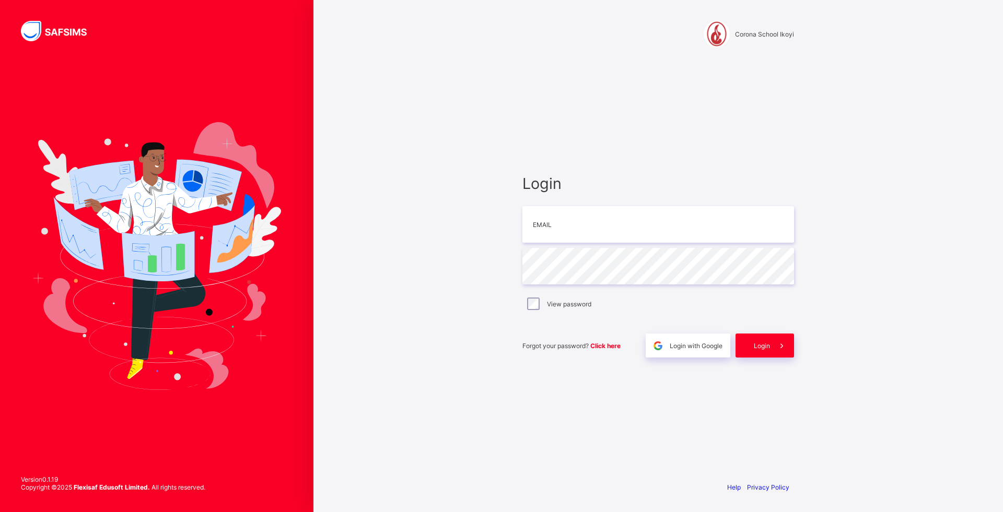  Describe the element at coordinates (113, 480) in the screenshot. I see `span: Version 0.1.19` at that location.